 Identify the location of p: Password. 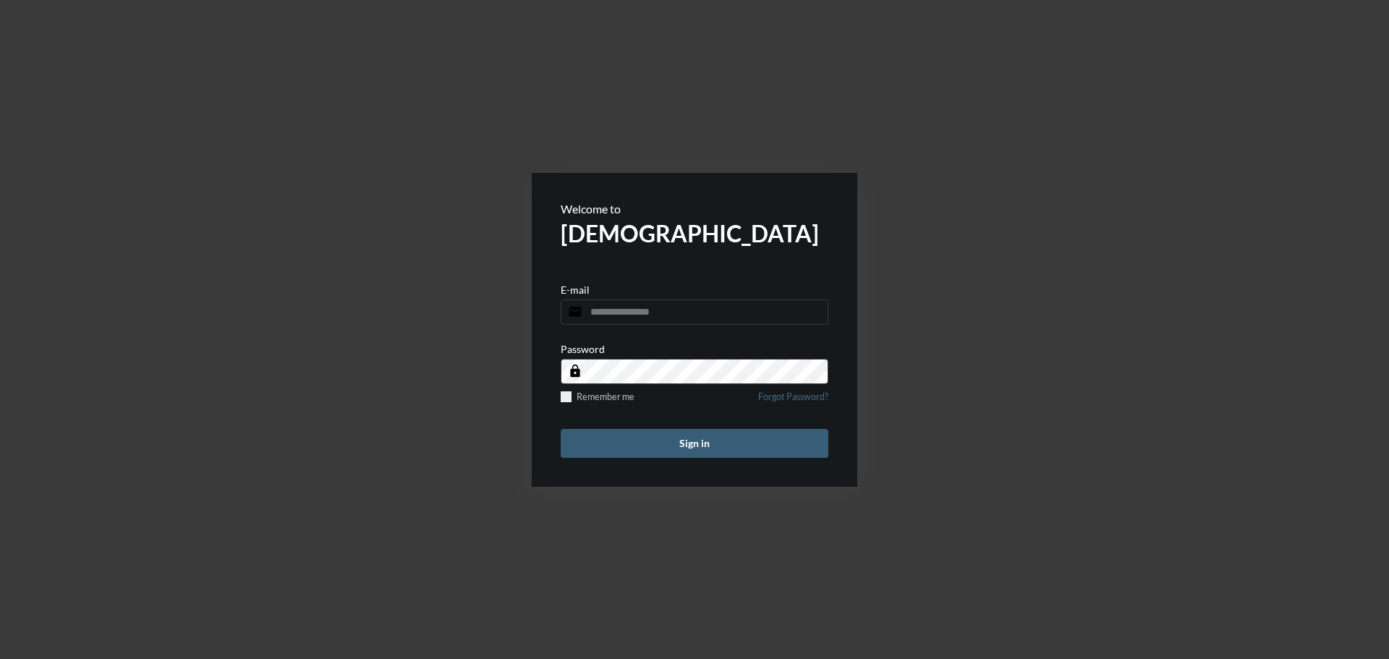
(582, 349).